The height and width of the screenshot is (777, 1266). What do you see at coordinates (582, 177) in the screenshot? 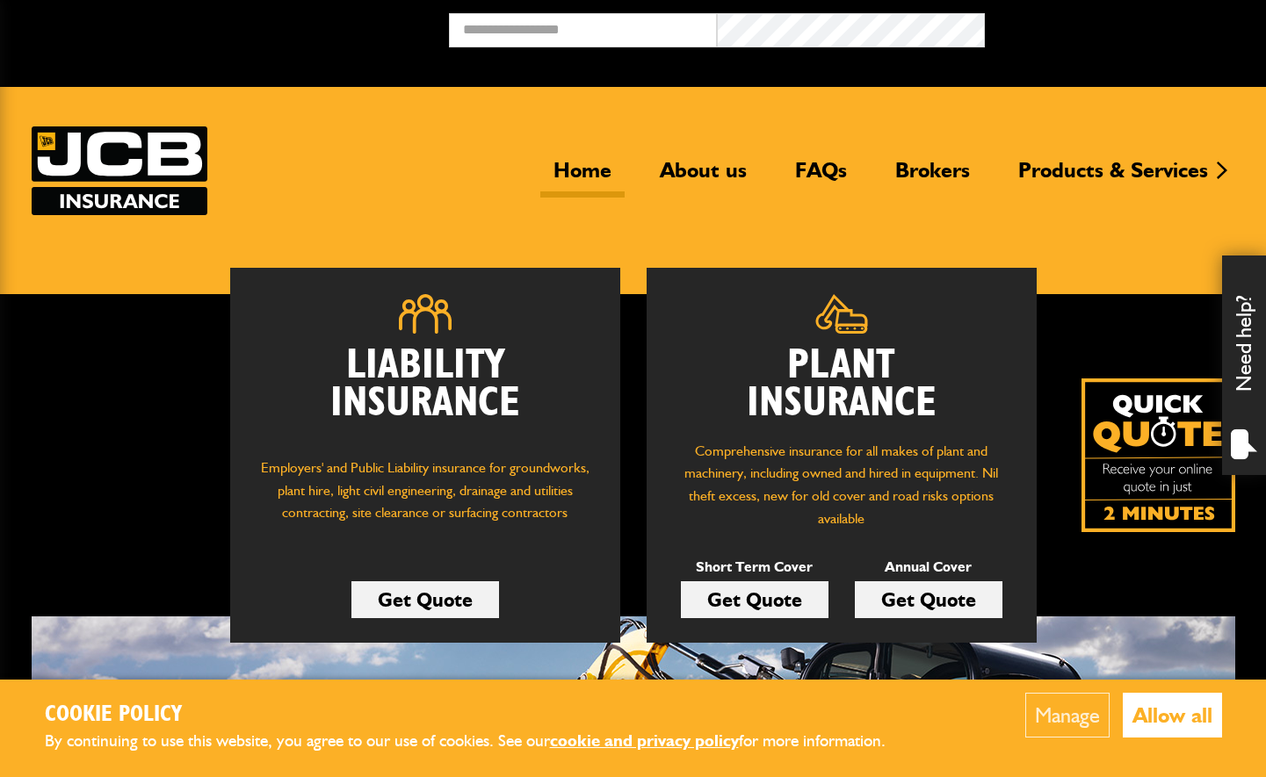
I see `a: Home` at bounding box center [582, 177].